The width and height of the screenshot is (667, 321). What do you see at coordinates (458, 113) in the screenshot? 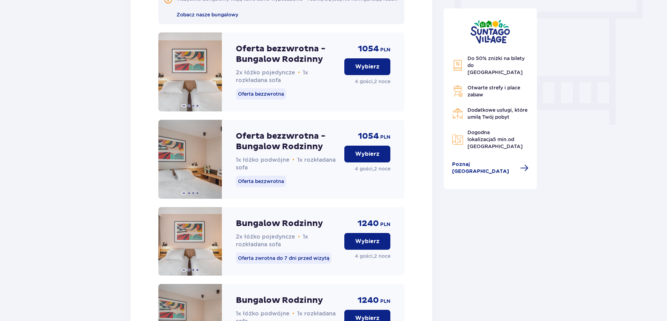
I see `img: Restaurant Icon` at bounding box center [458, 113].